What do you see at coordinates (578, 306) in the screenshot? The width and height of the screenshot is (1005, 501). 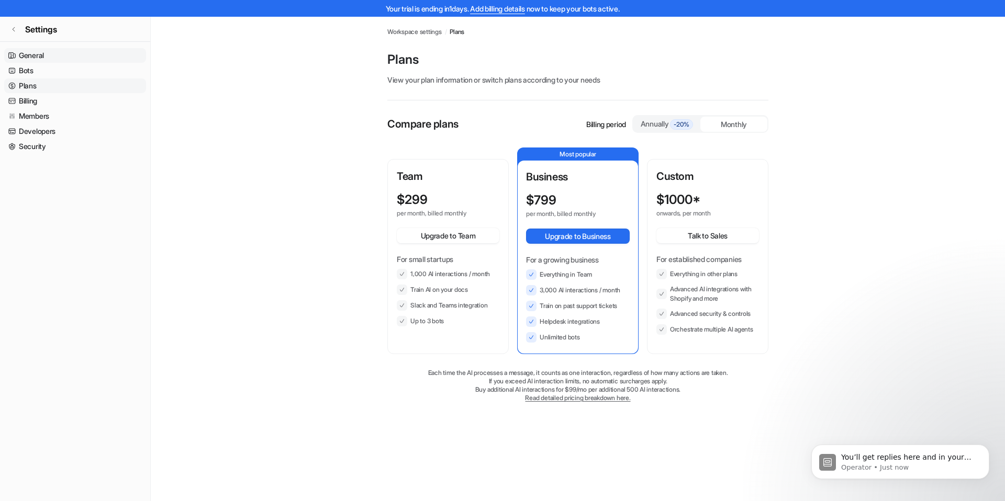 I see `li: Train on past support tickets` at bounding box center [578, 306].